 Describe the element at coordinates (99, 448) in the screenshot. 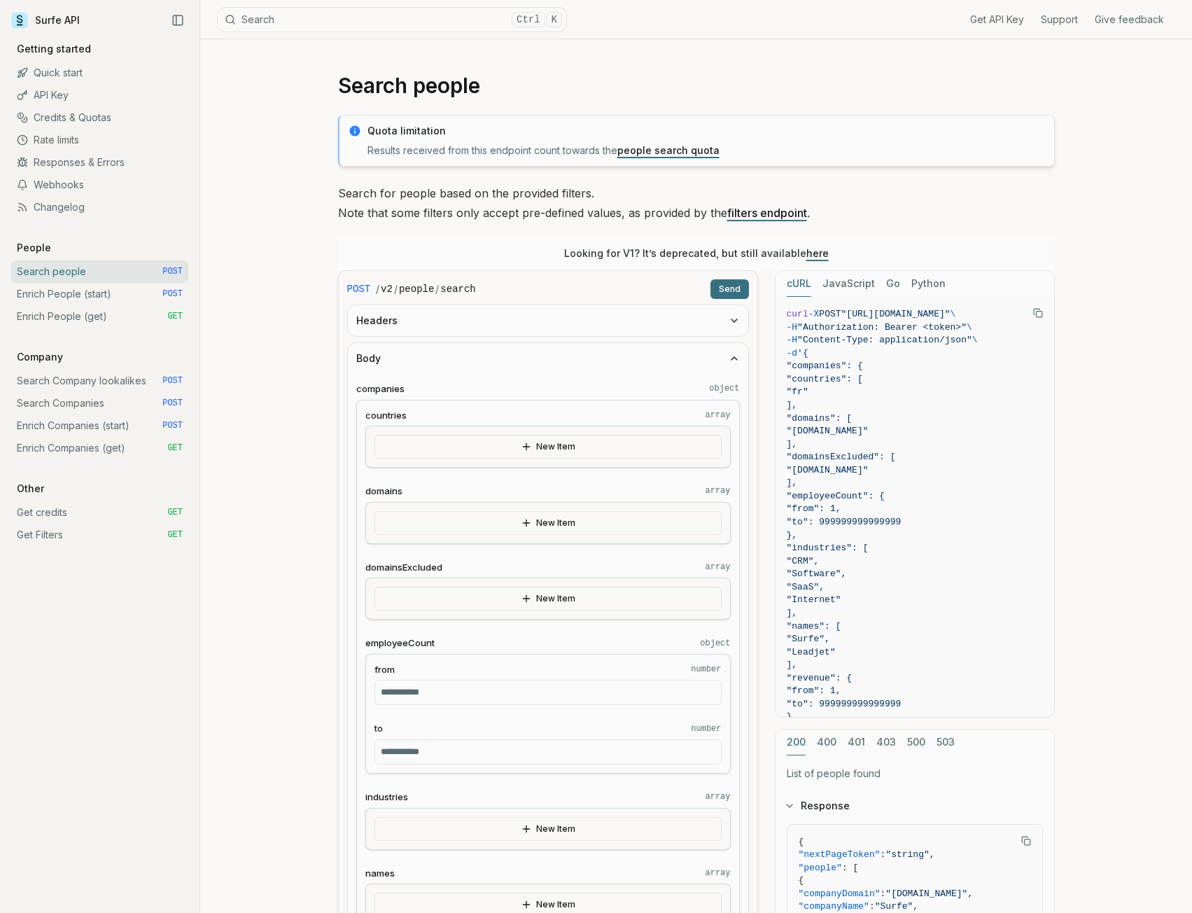

I see `a: Enrich Companies (get) GET` at that location.